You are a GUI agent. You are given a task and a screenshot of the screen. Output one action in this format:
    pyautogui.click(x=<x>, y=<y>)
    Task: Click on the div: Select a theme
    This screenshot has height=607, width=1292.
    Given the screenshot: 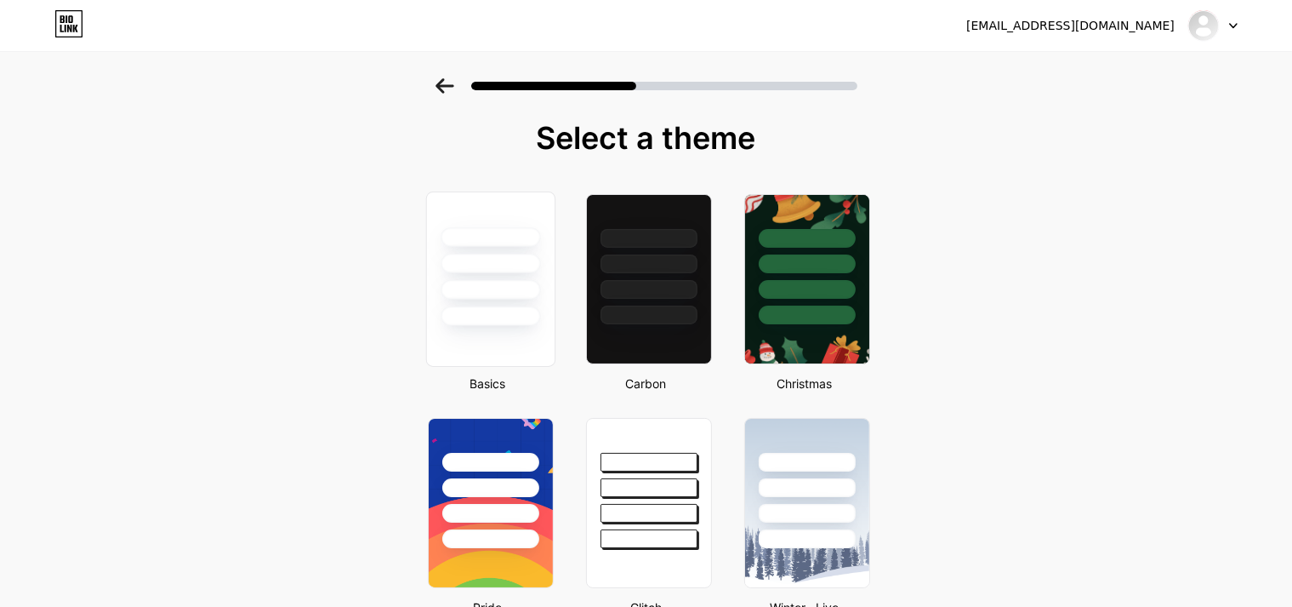 What is the action you would take?
    pyautogui.click(x=647, y=138)
    